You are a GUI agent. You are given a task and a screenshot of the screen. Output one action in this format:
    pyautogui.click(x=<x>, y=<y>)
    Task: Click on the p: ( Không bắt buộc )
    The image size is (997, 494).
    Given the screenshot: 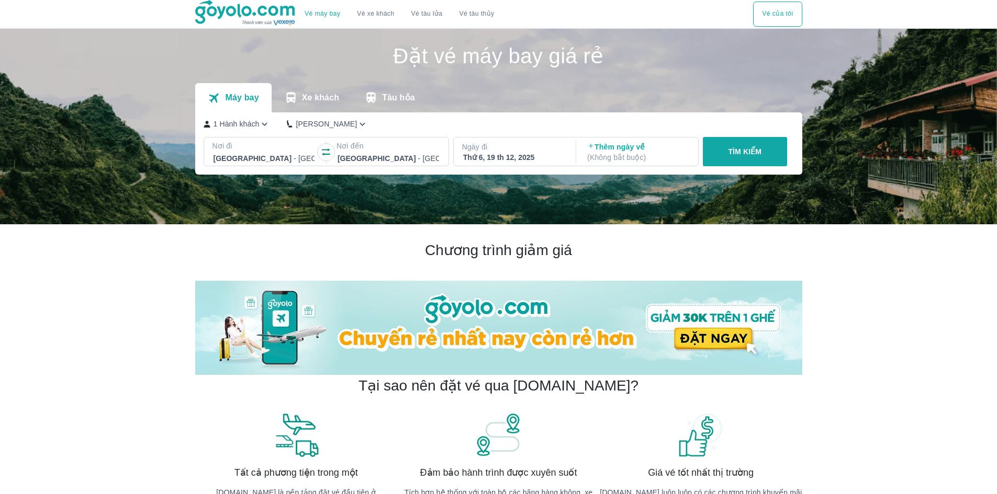 What is the action you would take?
    pyautogui.click(x=638, y=158)
    